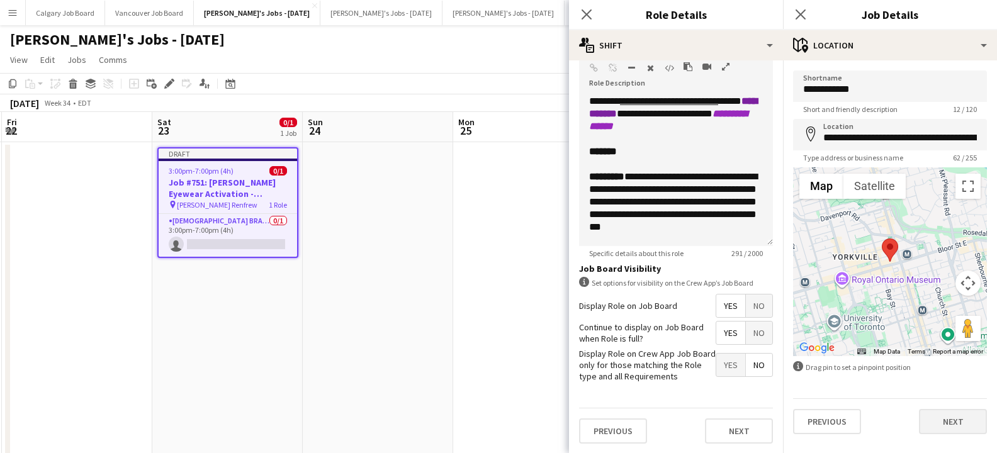  What do you see at coordinates (288, 133) in the screenshot?
I see `div: 1 Job` at bounding box center [288, 133].